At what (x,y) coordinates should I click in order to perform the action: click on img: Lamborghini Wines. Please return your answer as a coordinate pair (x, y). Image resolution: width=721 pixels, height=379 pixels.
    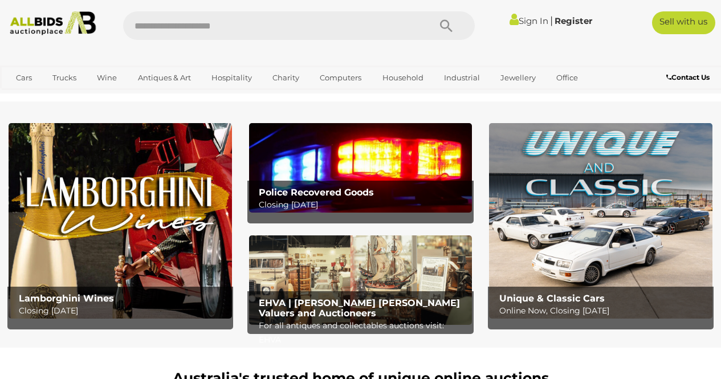
    Looking at the image, I should click on (120, 221).